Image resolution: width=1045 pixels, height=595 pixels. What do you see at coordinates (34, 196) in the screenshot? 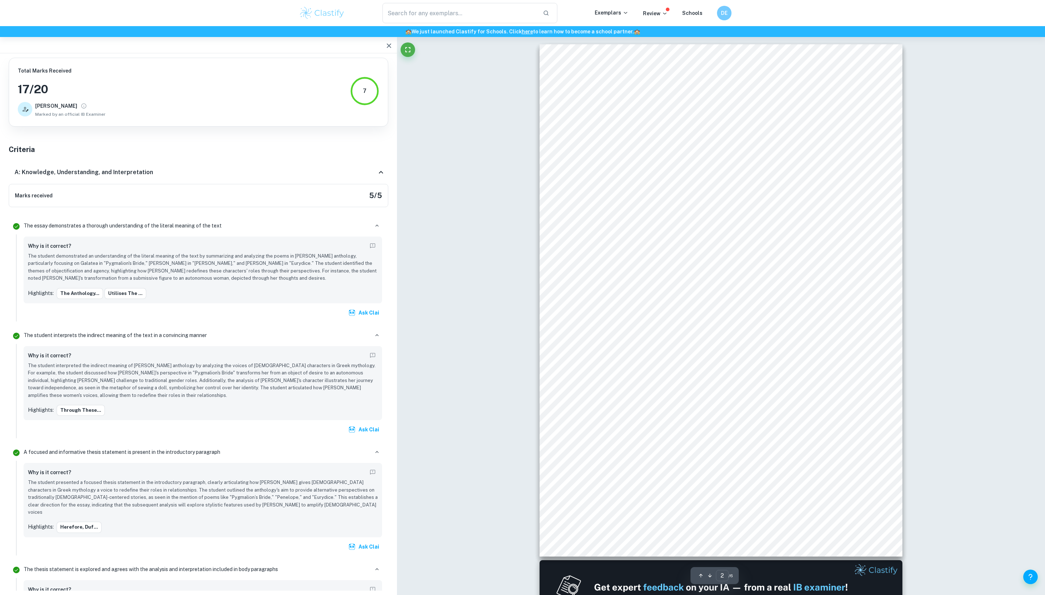
I see `h6: Marks received` at bounding box center [34, 196].